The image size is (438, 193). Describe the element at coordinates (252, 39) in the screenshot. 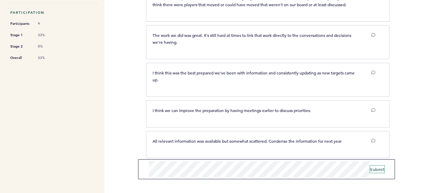

I see `span: The work we did was great. It's still hard at times to link that work directly to the conversatio...` at that location.